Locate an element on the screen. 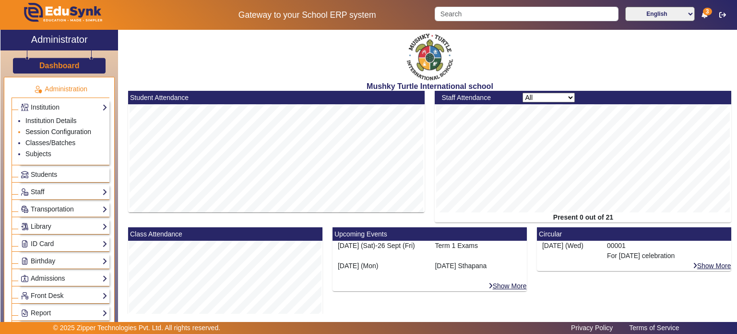 Image resolution: width=737 pixels, height=334 pixels. a: Terms of Service is located at coordinates (654, 327).